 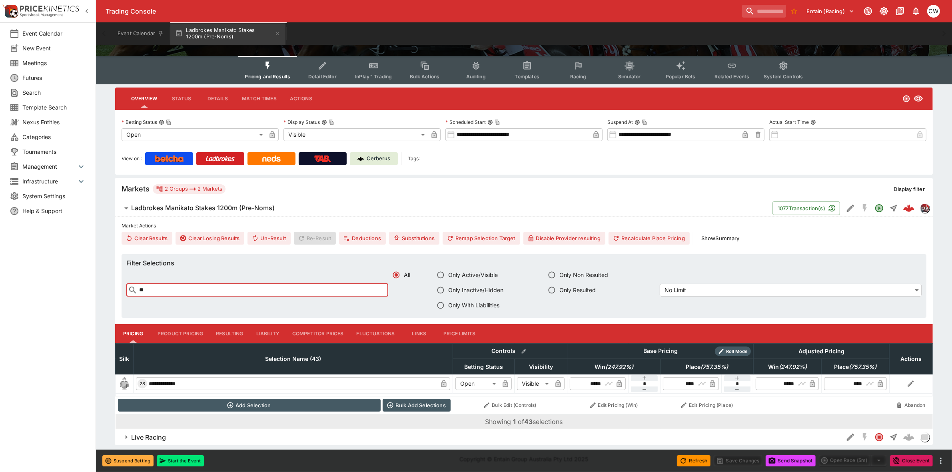 What do you see at coordinates (54, 122) in the screenshot?
I see `span: Nexus Entities` at bounding box center [54, 122].